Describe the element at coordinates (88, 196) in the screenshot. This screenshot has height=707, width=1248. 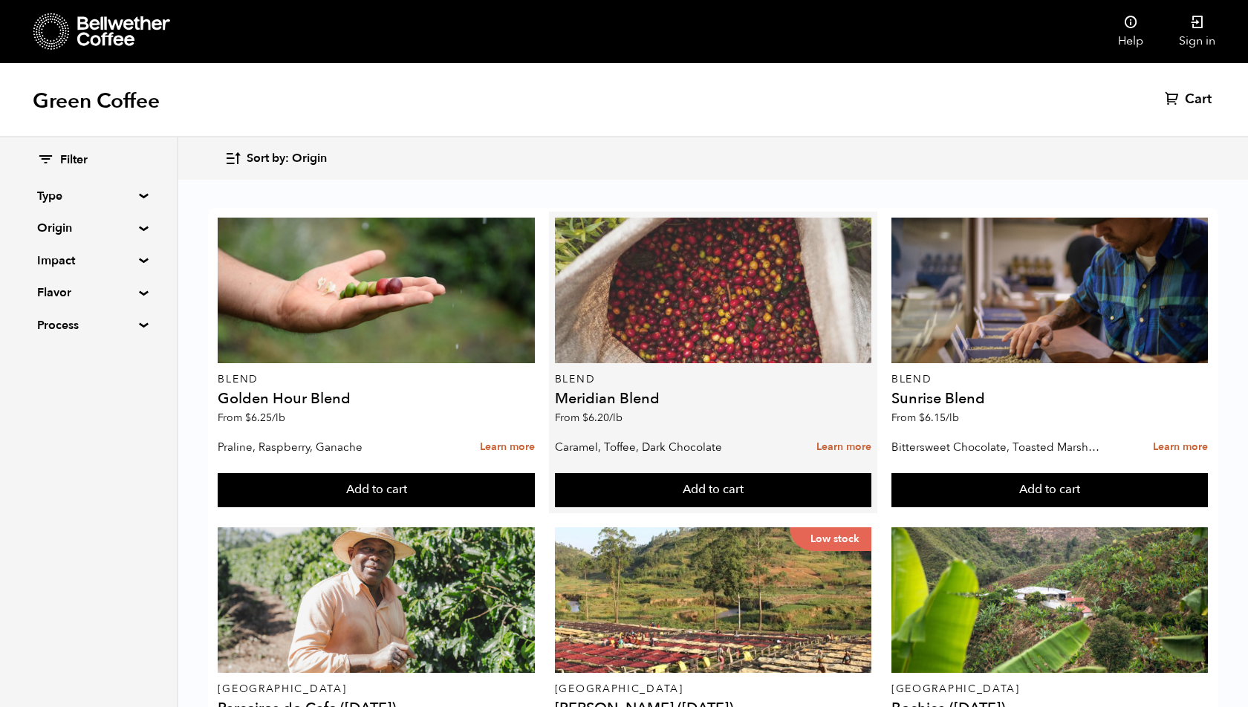
I see `summary: Type` at that location.